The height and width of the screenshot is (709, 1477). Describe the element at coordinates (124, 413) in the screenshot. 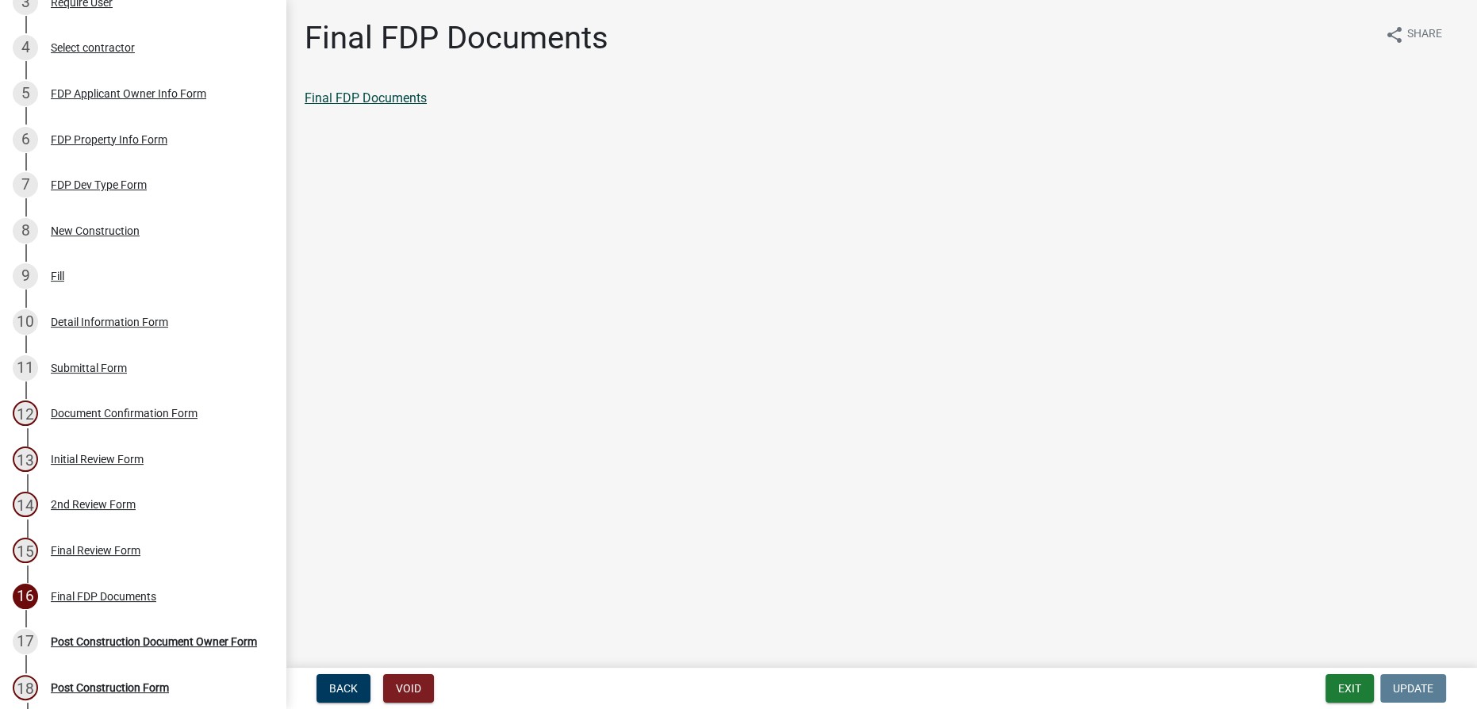

I see `div: Document Confirmation Form` at that location.